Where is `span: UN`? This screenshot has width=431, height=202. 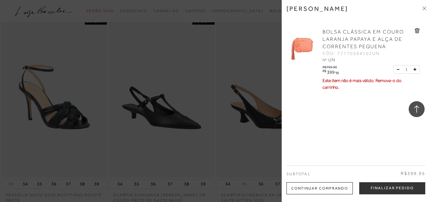
span: UN is located at coordinates (332, 60).